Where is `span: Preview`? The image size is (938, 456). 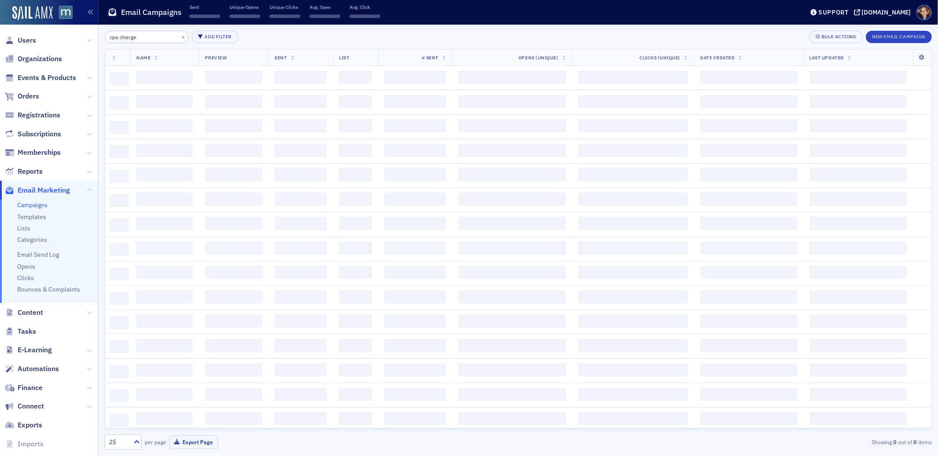 span: Preview is located at coordinates (216, 58).